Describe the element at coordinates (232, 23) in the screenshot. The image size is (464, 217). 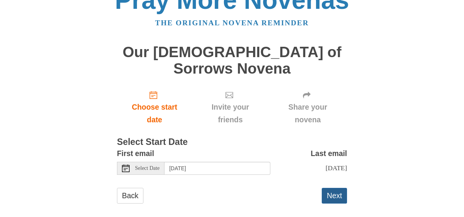
I see `a: The original novena reminder` at that location.